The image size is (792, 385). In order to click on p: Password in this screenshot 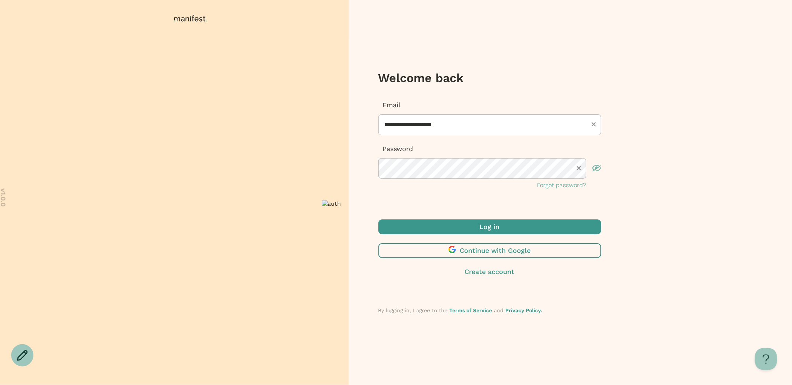, I will do `click(490, 149)`.